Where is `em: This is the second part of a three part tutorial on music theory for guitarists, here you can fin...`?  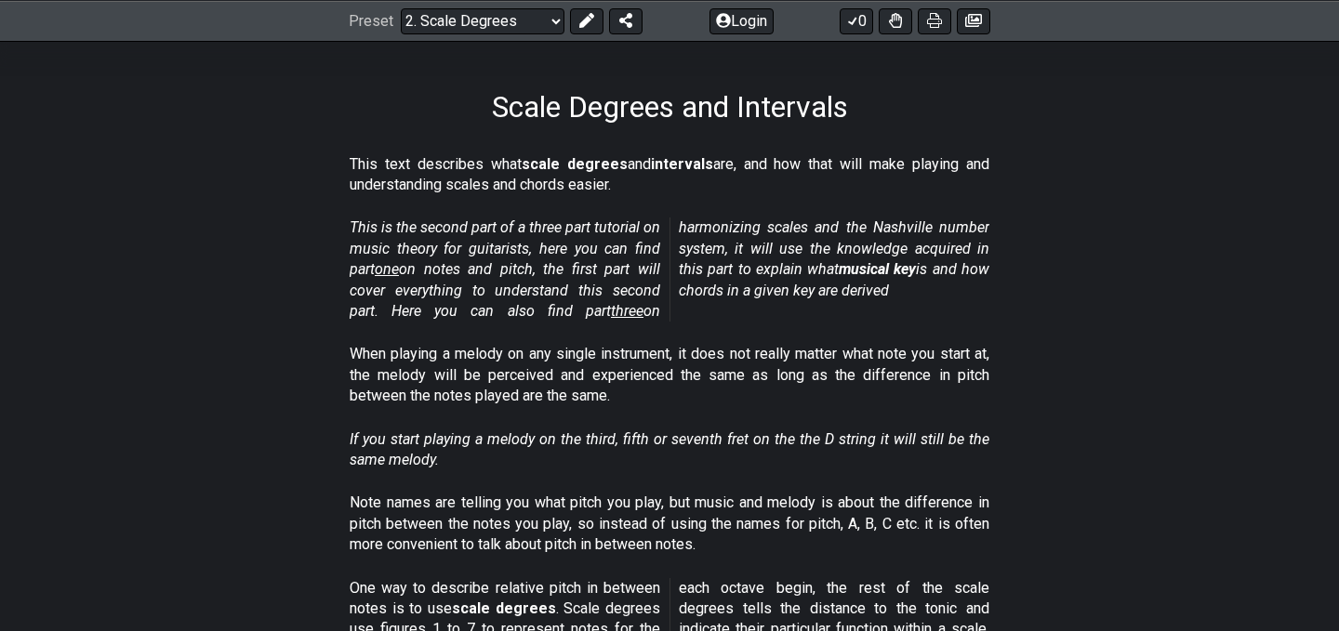 em: This is the second part of a three part tutorial on music theory for guitarists, here you can fin... is located at coordinates (669, 269).